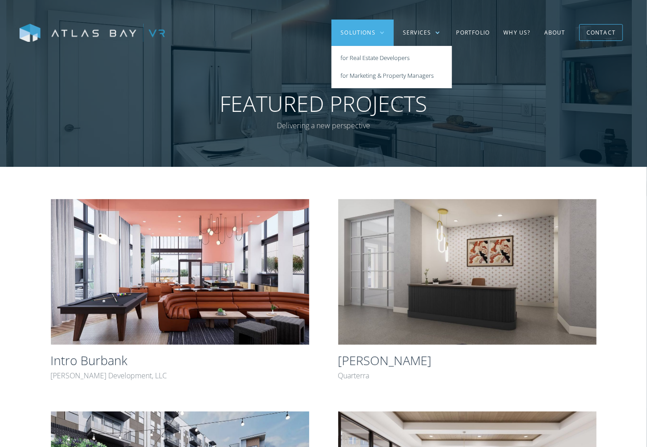 The width and height of the screenshot is (647, 447). What do you see at coordinates (354, 375) in the screenshot?
I see `div: Quarterra` at bounding box center [354, 375].